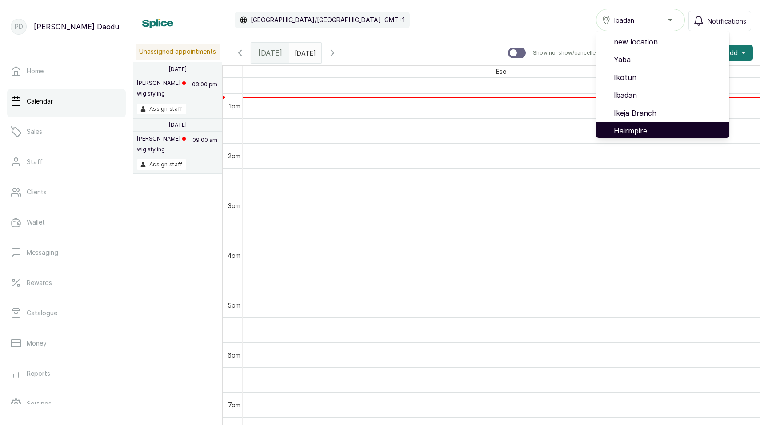 This screenshot has height=438, width=760. I want to click on span: Add, so click(731, 53).